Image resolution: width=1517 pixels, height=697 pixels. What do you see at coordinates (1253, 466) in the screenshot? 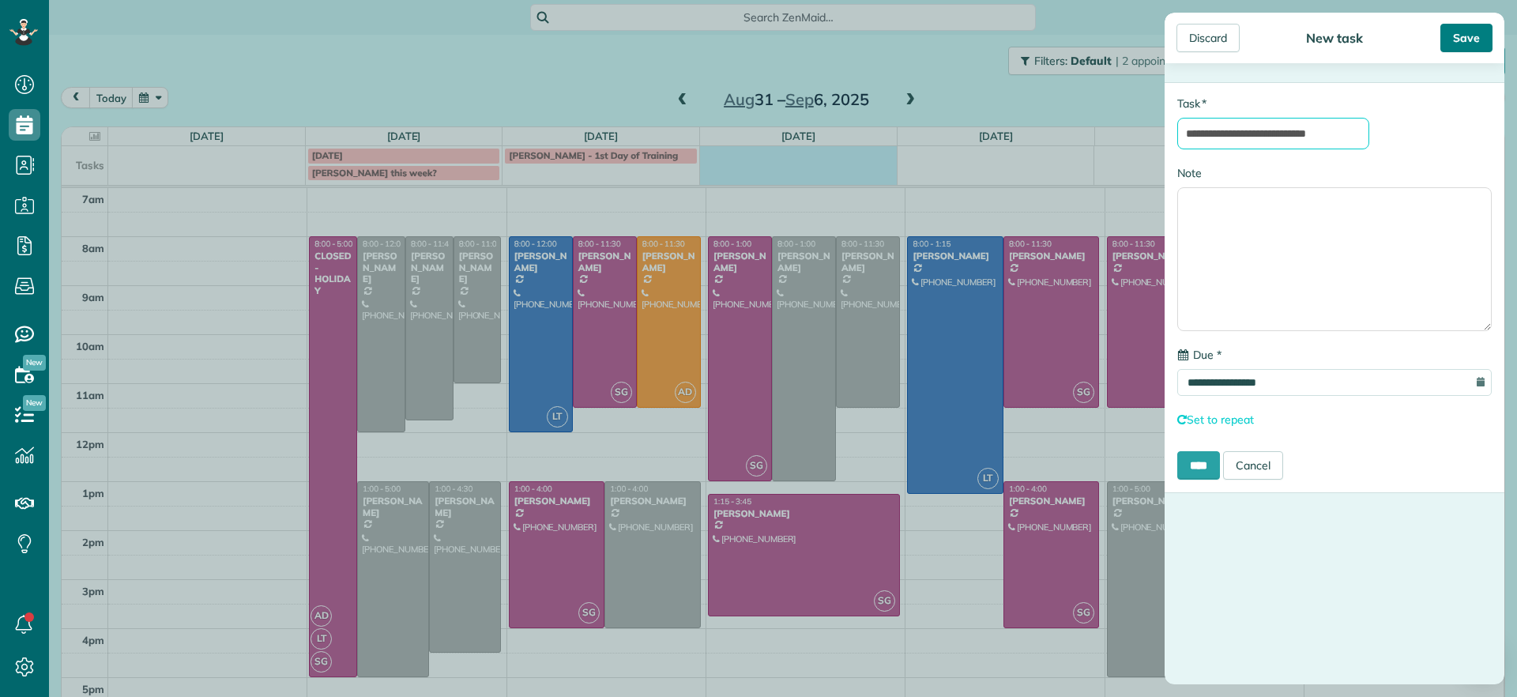
I see `a: Cancel` at bounding box center [1253, 466].